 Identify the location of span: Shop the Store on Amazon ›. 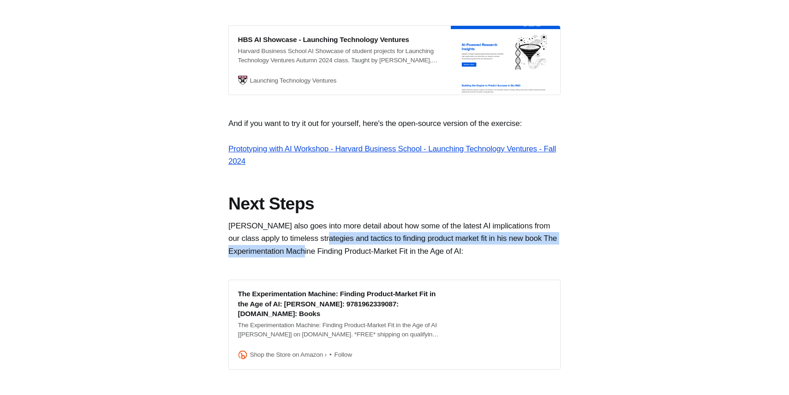
(288, 355).